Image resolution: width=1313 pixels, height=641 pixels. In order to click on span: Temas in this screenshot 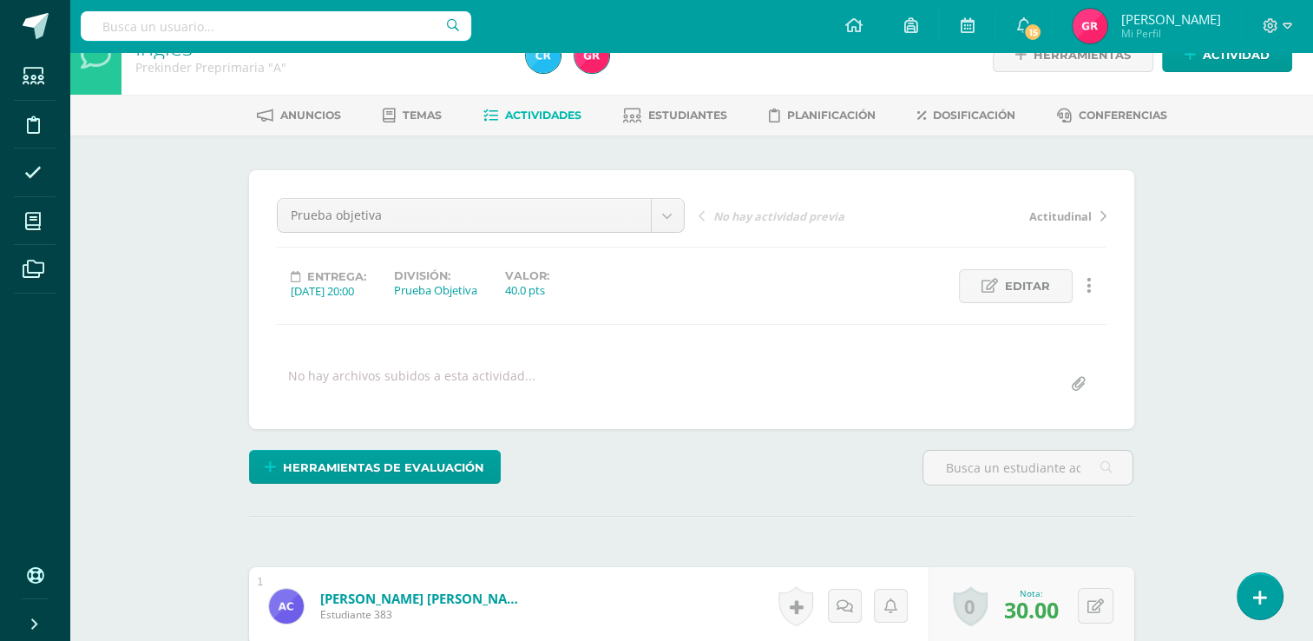, I will do `click(422, 115)`.